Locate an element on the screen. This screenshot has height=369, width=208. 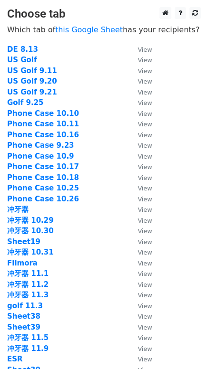
a: Sheet19 is located at coordinates (24, 242).